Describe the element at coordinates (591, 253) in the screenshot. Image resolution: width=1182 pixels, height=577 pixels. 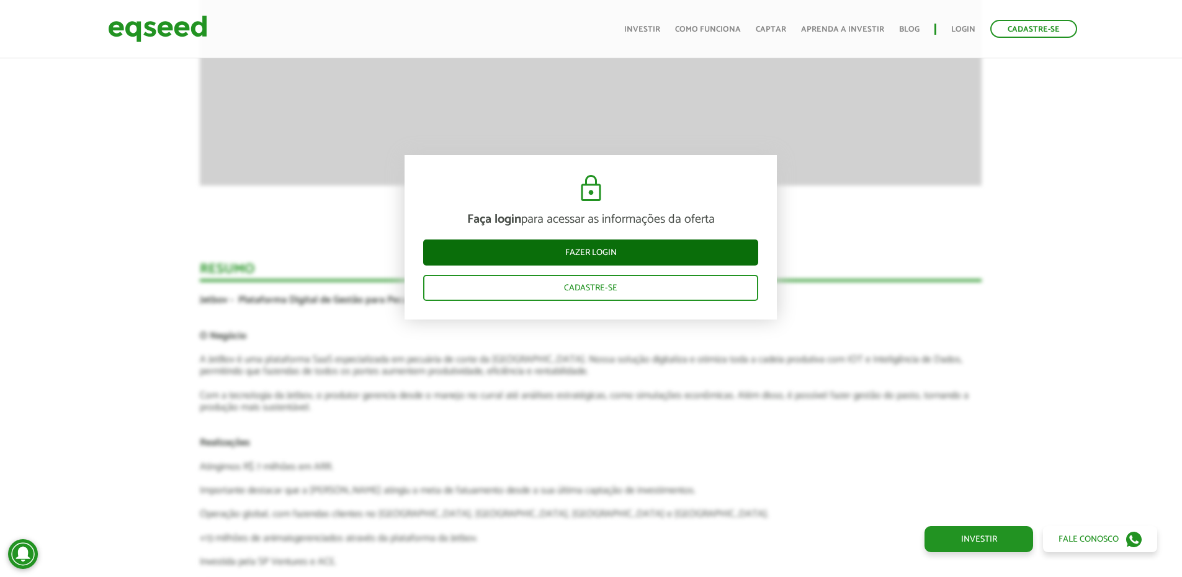
I see `a: Fazer login` at that location.